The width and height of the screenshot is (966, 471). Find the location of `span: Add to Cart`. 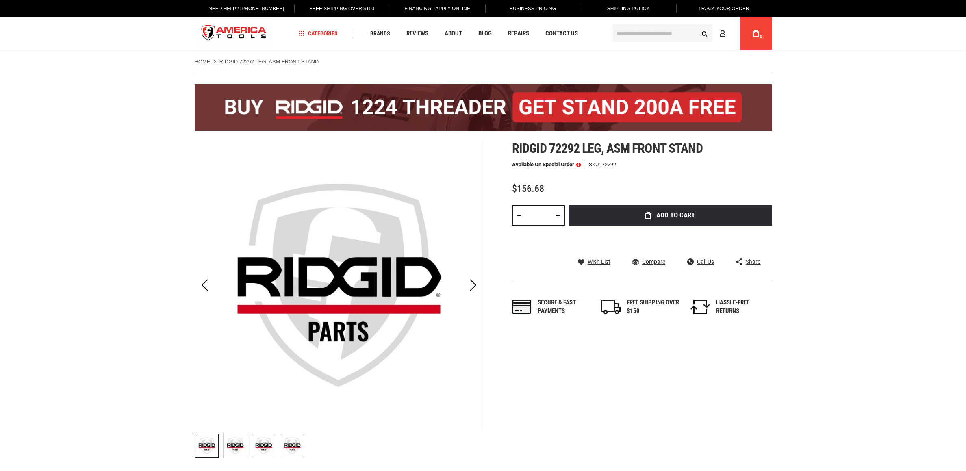

span: Add to Cart is located at coordinates (676, 215).